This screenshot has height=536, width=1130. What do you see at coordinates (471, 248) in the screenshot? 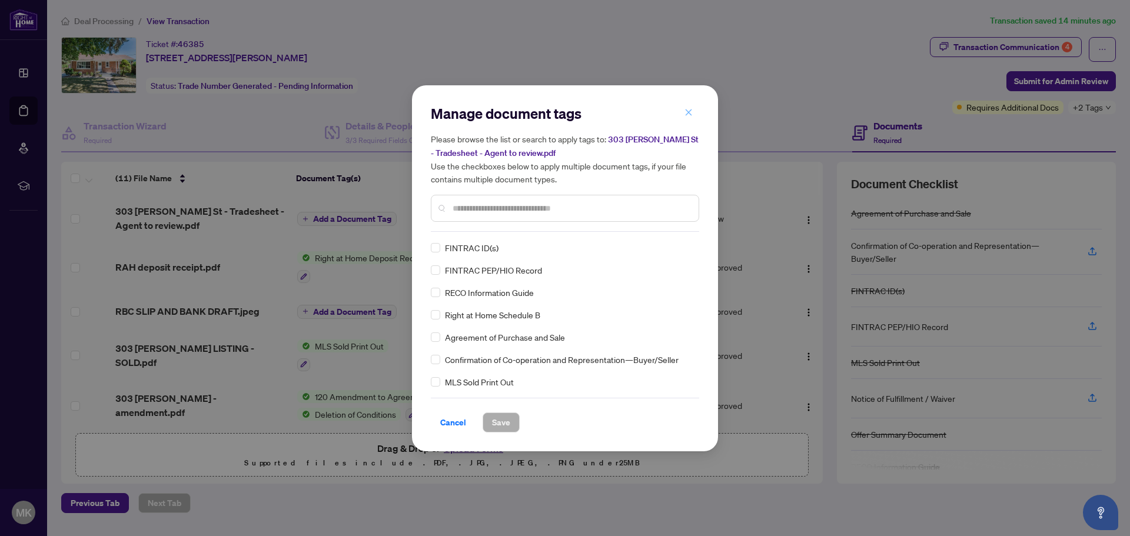
I see `span: FINTRAC ID(s)` at bounding box center [471, 248].